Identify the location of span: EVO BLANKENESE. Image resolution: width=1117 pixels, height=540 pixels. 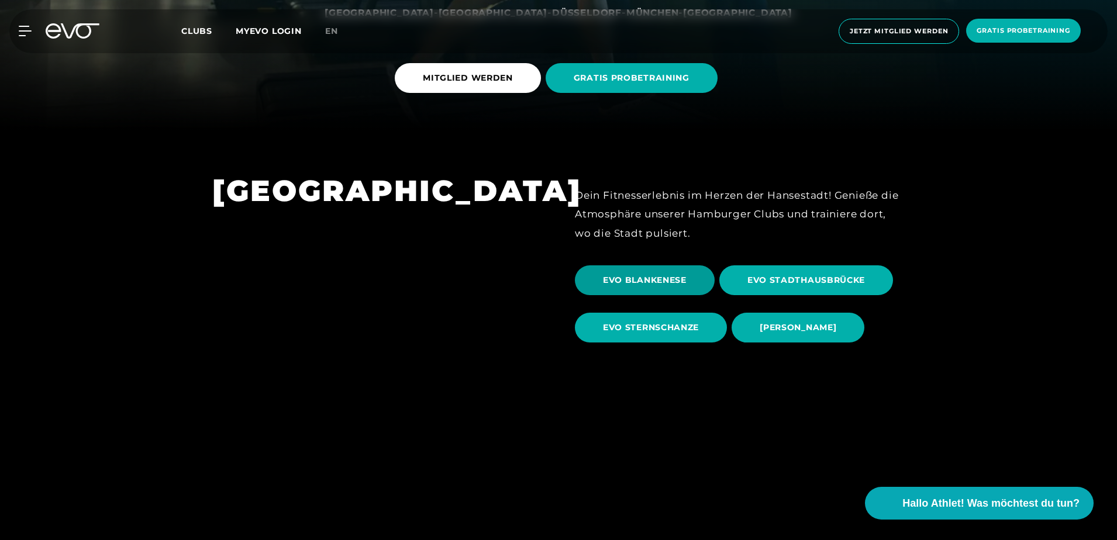
(645, 280).